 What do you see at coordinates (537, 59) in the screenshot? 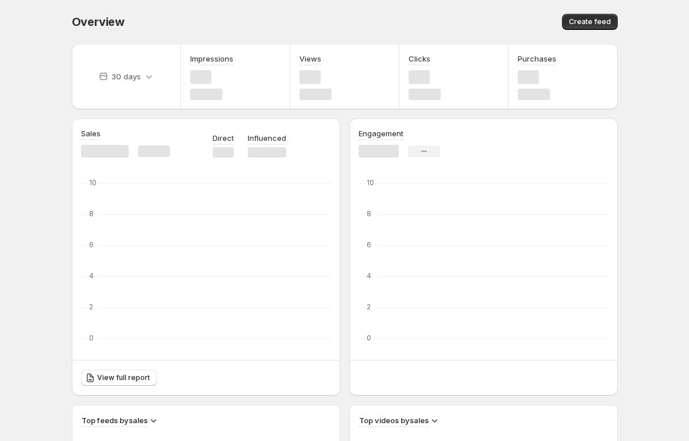
I see `h3: Purchases` at bounding box center [537, 59].